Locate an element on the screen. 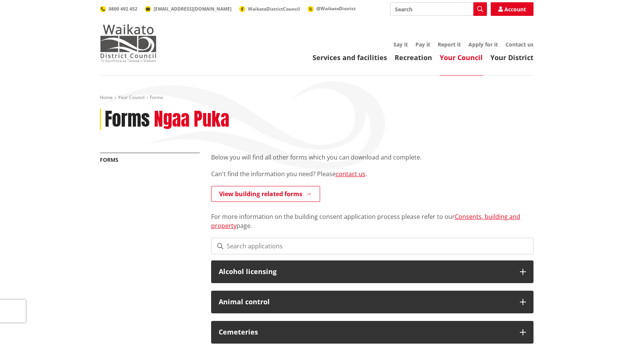  p: For more information on the building consent application process please refer to our page. is located at coordinates (372, 217).